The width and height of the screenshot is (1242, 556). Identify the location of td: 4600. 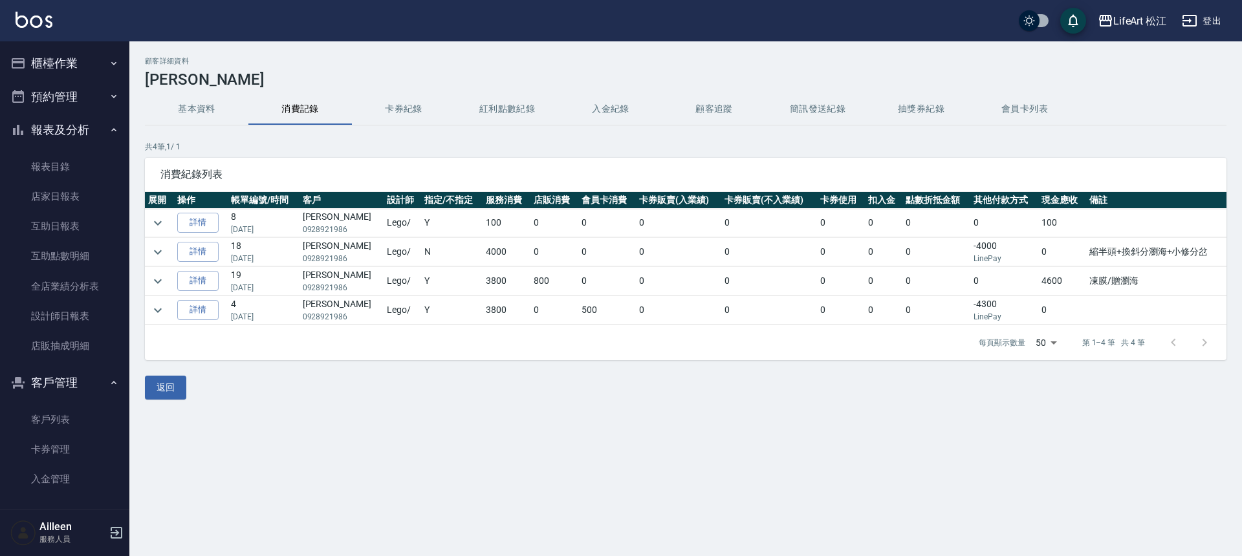
(1062, 281).